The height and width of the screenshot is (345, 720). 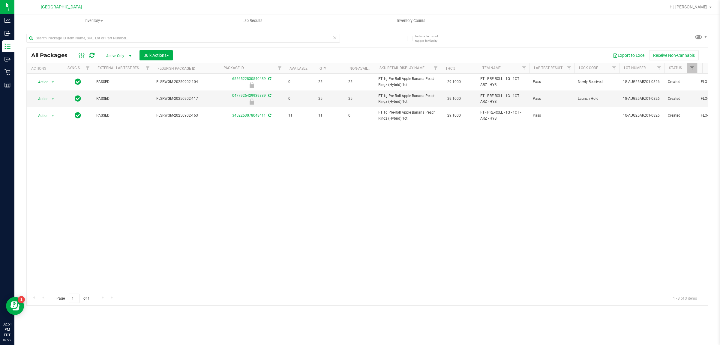 I want to click on span: FLSRWGM-20250902-163, so click(x=186, y=115).